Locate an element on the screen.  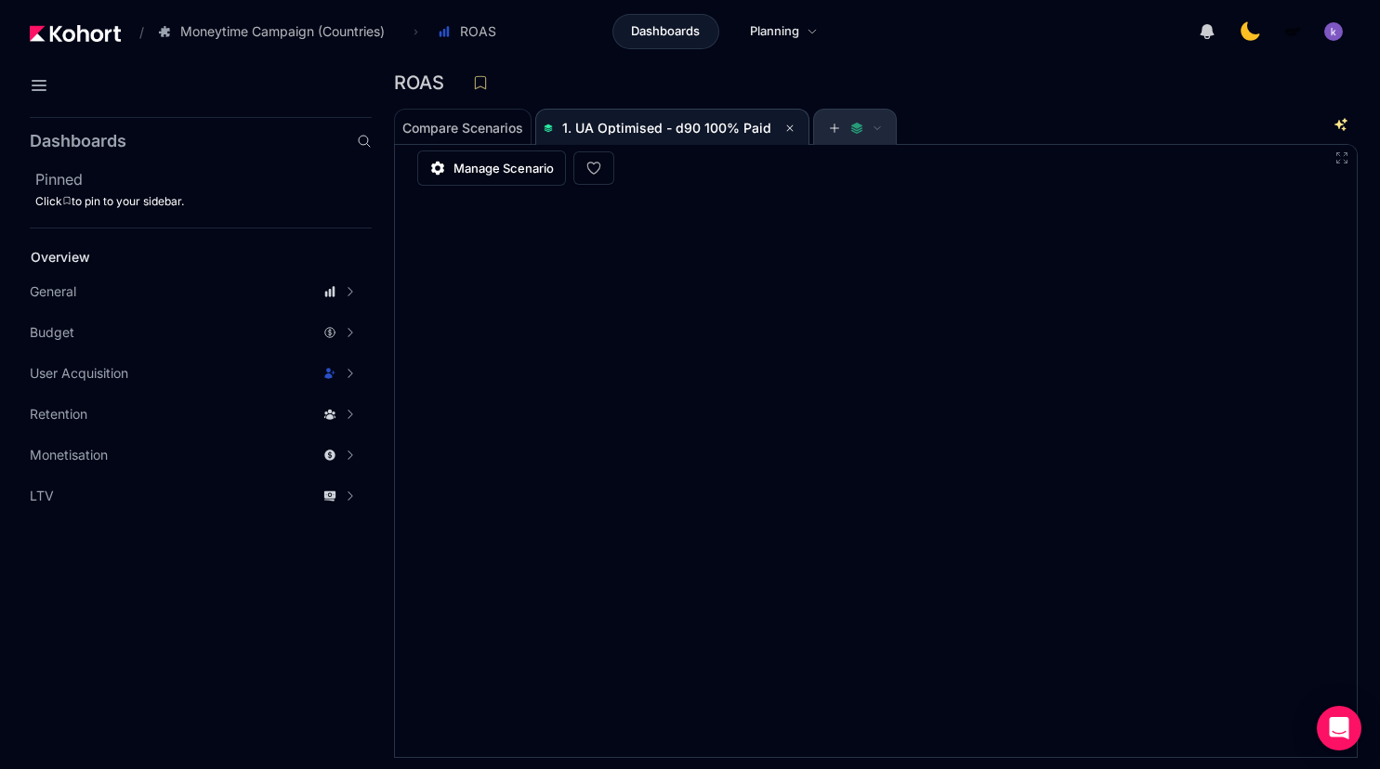
span: Overview is located at coordinates (60, 256).